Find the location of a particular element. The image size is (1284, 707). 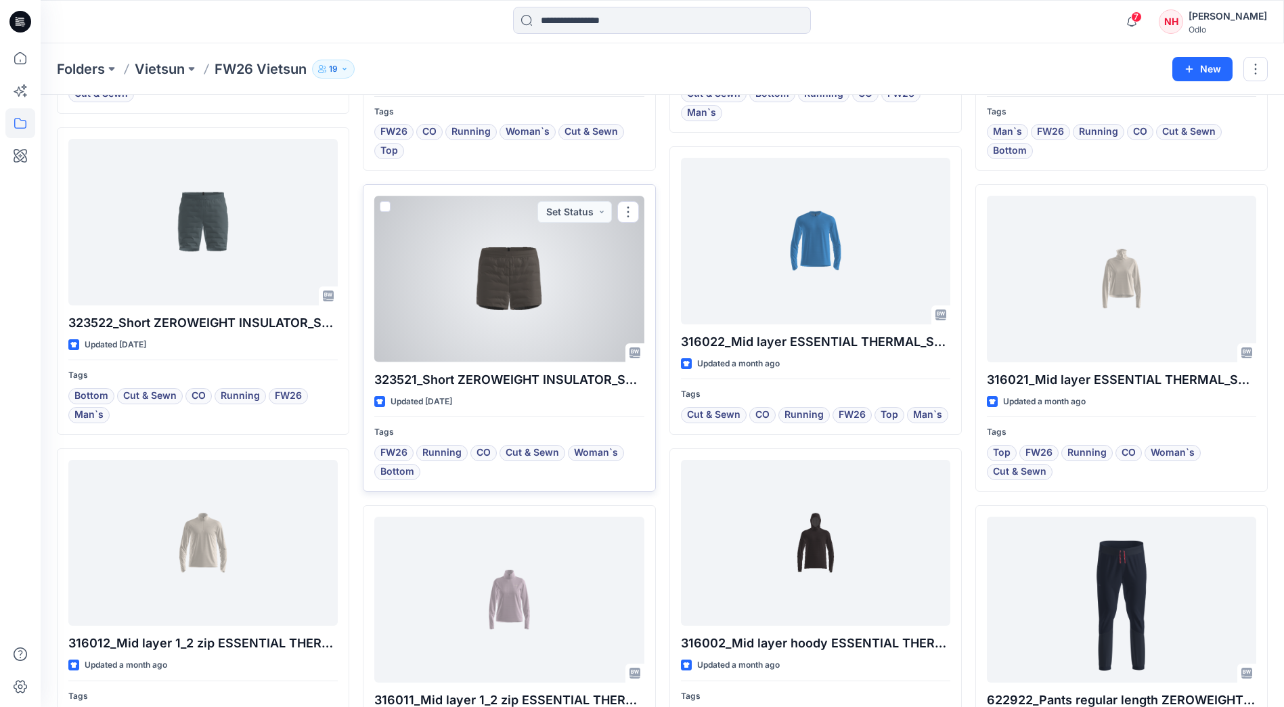

a: 316022_Mid layer ESSENTIAL THERMAL_SMS_3D is located at coordinates (816, 240).